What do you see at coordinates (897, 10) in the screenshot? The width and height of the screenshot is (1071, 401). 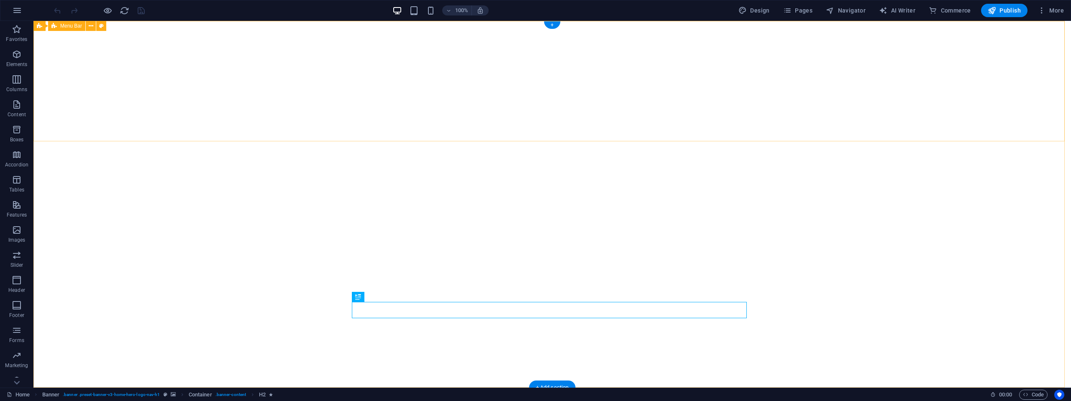 I see `span: AI Writer` at bounding box center [897, 10].